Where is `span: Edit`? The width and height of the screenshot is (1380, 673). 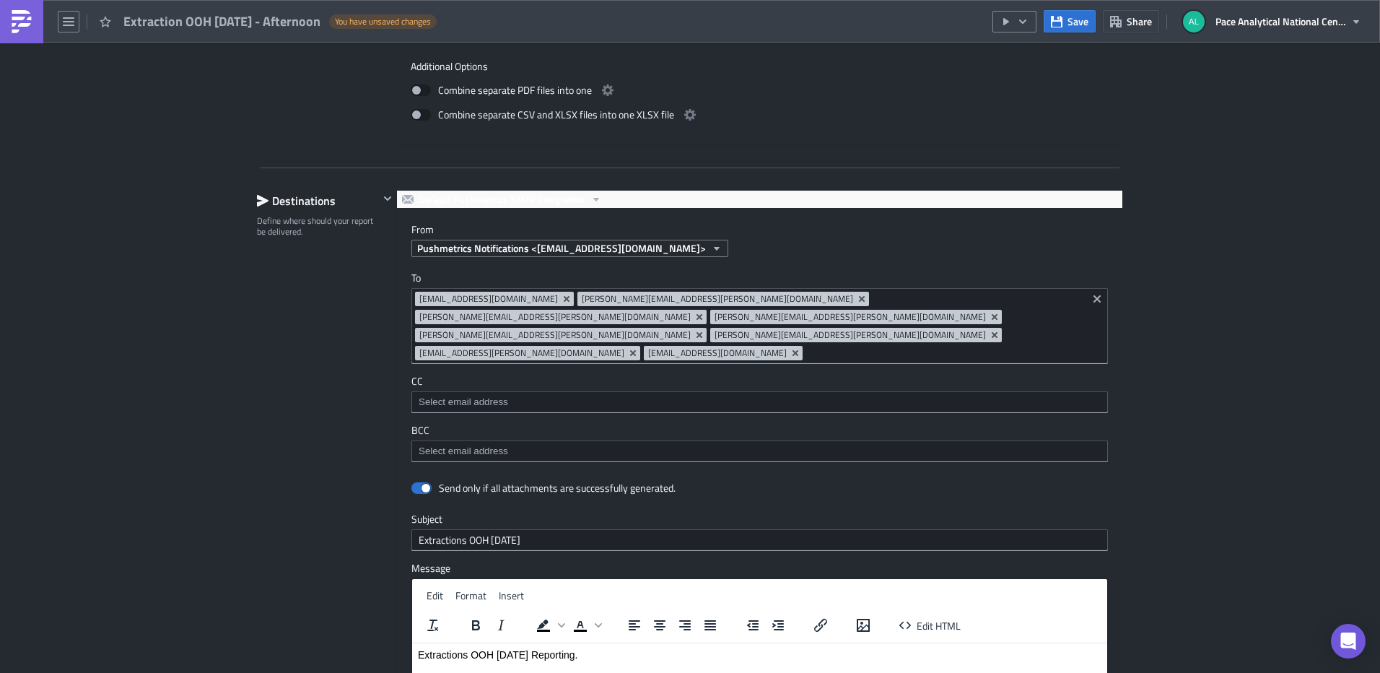
span: Edit is located at coordinates (435, 595).